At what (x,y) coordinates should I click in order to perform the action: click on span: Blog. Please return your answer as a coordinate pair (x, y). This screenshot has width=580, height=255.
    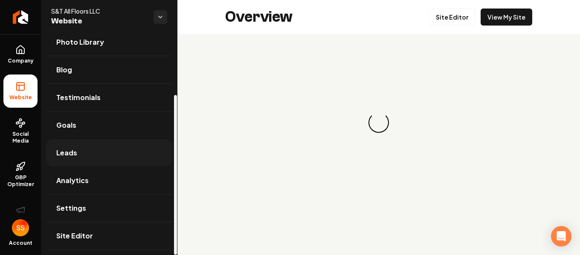
    Looking at the image, I should click on (64, 70).